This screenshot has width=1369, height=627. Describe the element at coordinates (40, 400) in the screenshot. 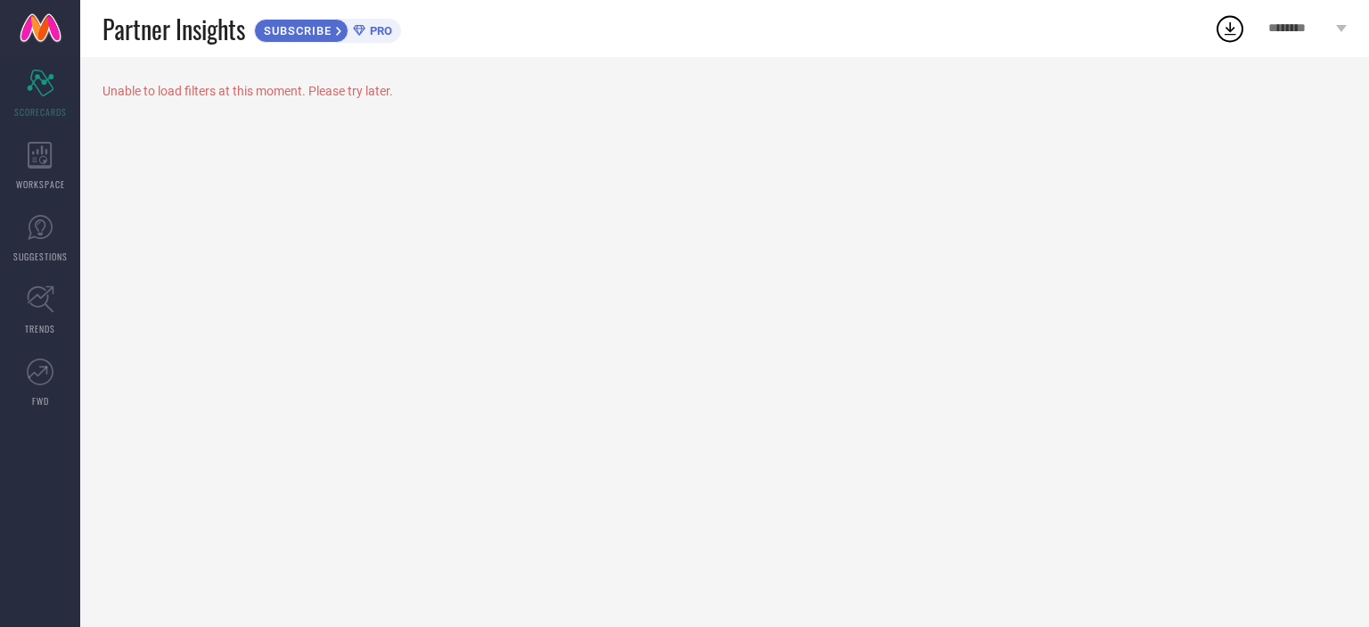

I see `span: FWD` at that location.